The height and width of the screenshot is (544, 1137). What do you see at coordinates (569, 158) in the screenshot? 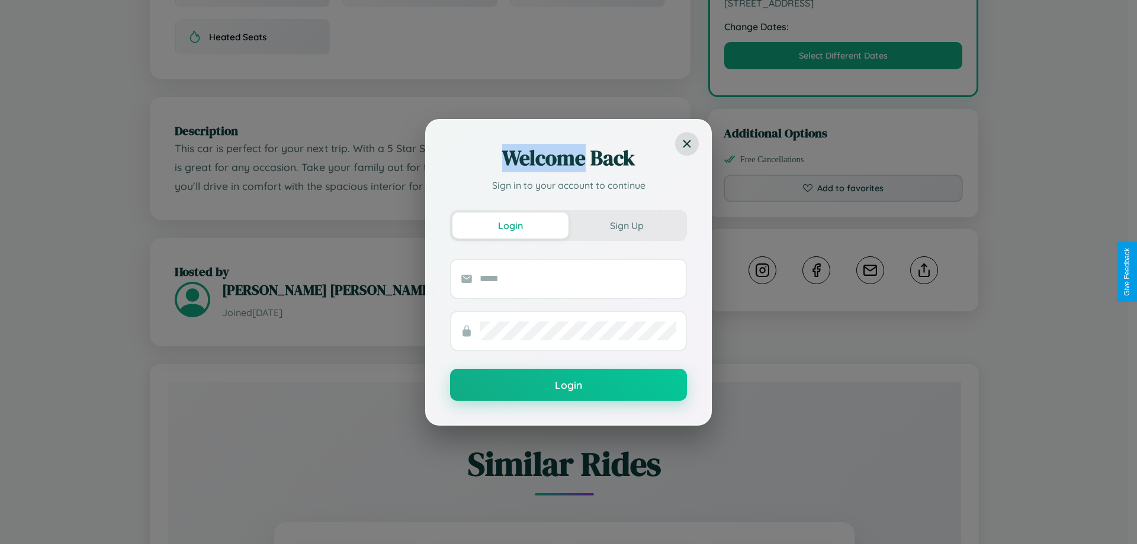
I see `h2: Welcome Back` at bounding box center [569, 158].